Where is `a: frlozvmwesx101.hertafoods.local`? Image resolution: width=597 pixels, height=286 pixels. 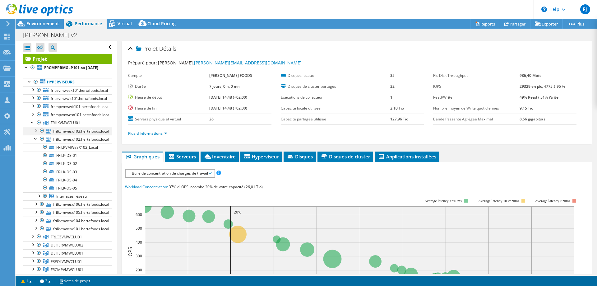
a: frlozvmwesx101.hertafoods.local is located at coordinates (68, 90).